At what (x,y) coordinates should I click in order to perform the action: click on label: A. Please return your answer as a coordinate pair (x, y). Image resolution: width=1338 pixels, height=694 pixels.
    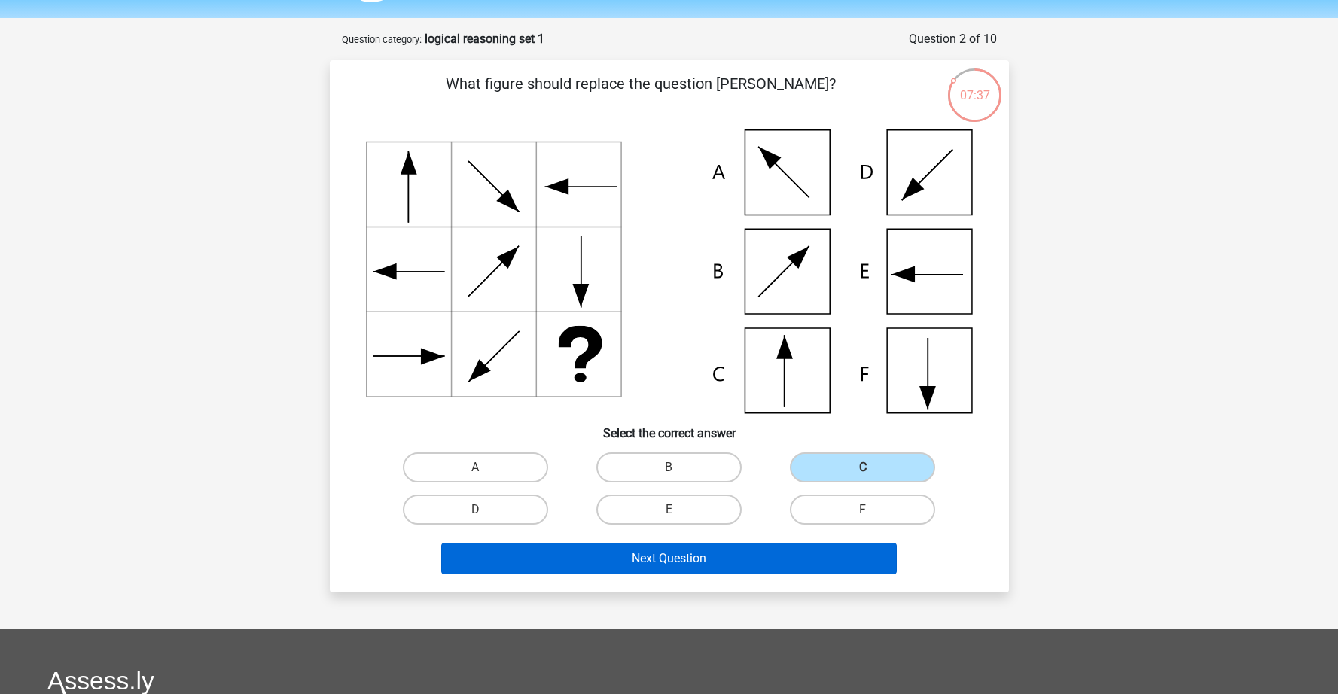
    Looking at the image, I should click on (475, 468).